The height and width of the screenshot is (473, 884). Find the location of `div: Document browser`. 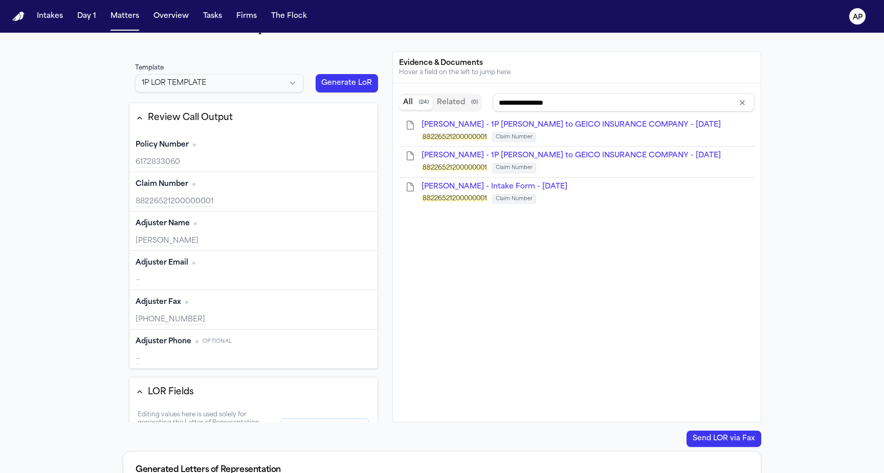

div: Document browser is located at coordinates (576, 149).